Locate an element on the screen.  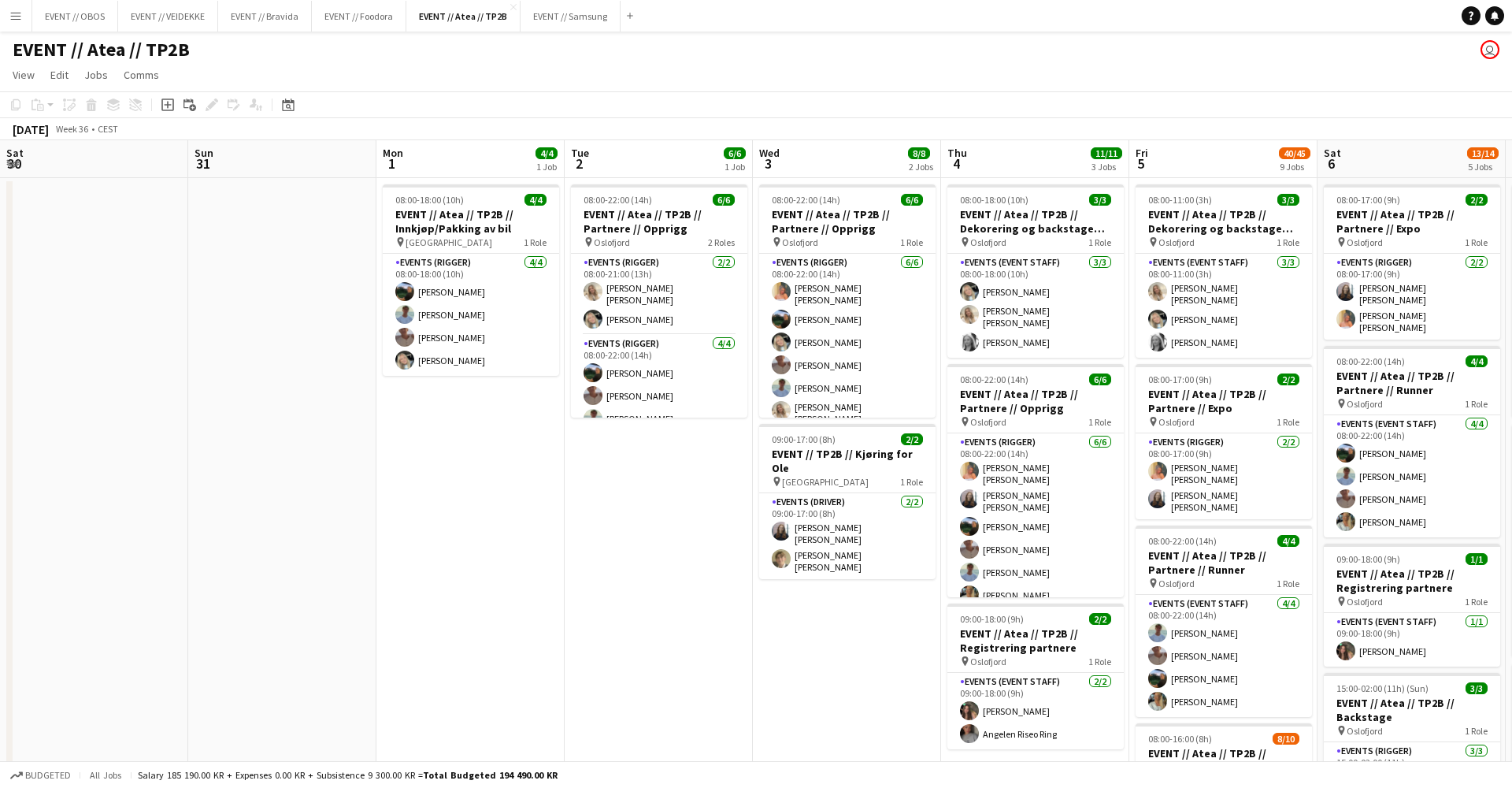
span: 08:00-17:00 (9h) is located at coordinates (1368, 199).